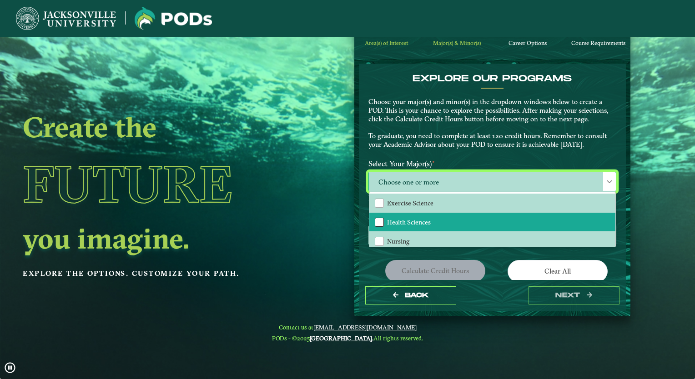  I want to click on span: Area(s) of Interest, so click(386, 43).